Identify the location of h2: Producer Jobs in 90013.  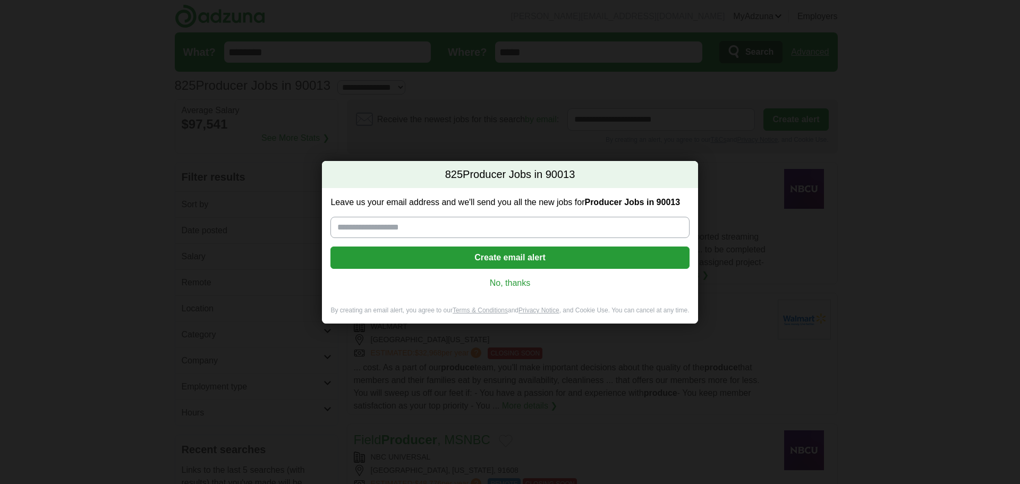
(509, 175).